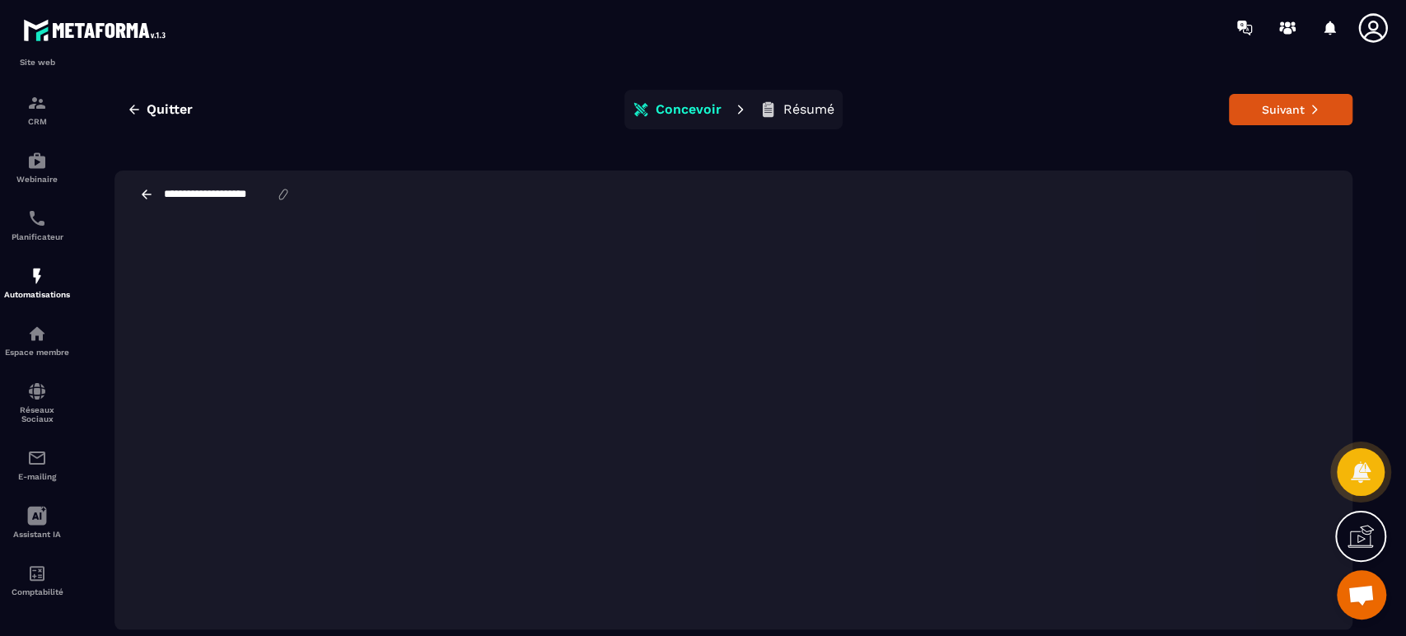 The height and width of the screenshot is (636, 1406). Describe the element at coordinates (160, 110) in the screenshot. I see `button: Quitter` at that location.